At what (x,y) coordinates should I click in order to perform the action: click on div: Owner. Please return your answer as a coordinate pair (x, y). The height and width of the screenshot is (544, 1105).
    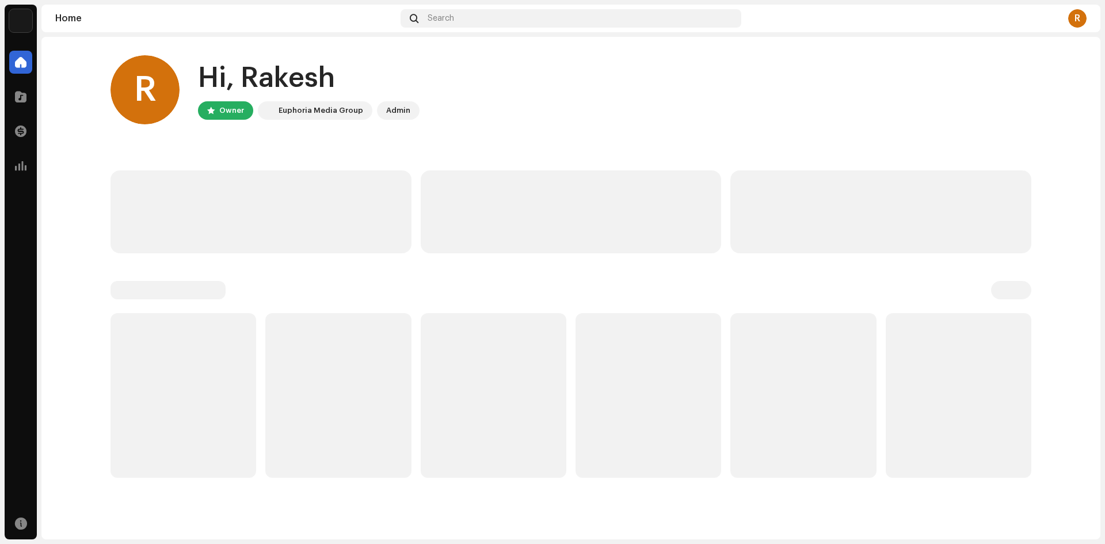
    Looking at the image, I should click on (231, 110).